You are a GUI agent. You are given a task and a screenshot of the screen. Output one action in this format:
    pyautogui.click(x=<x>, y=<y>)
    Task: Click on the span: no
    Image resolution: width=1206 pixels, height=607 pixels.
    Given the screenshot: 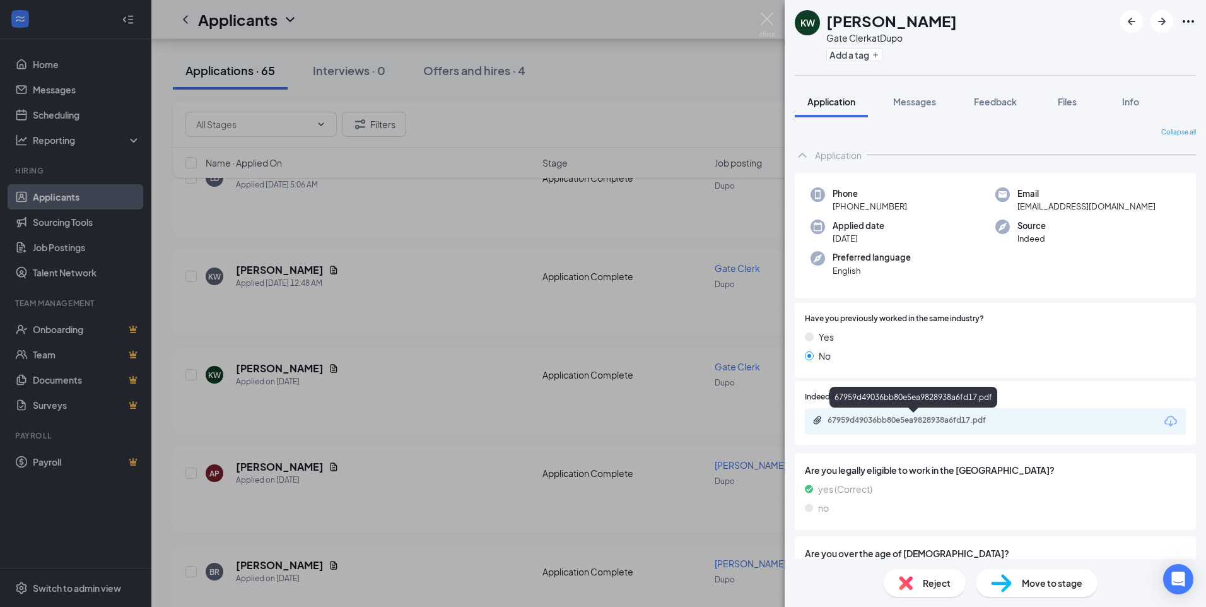 What is the action you would take?
    pyautogui.click(x=823, y=508)
    